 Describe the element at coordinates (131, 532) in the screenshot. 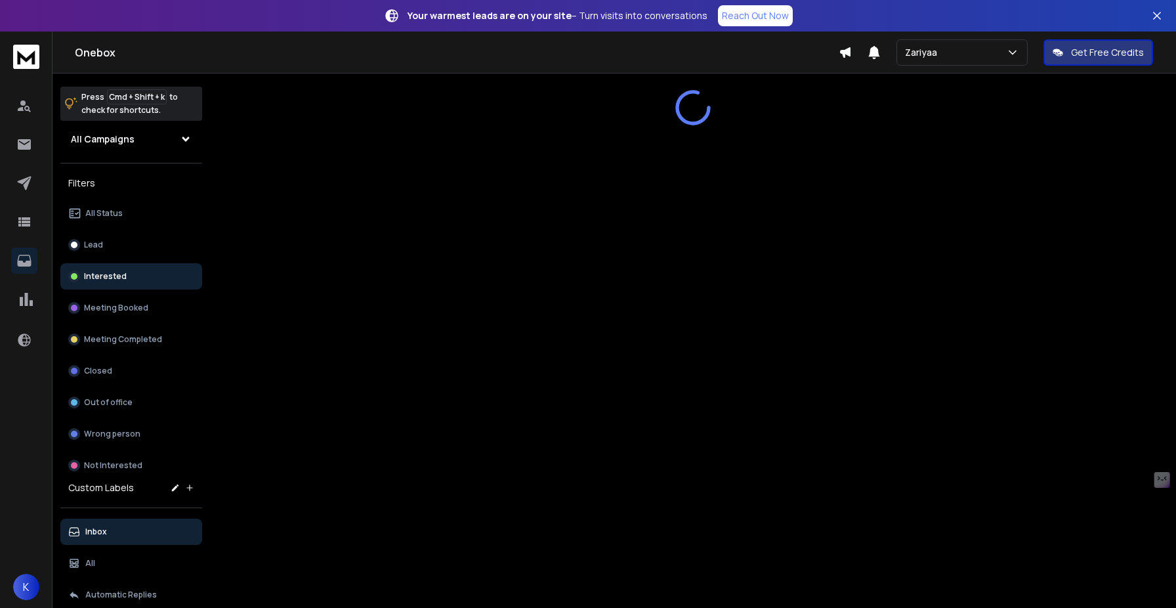

I see `button: Inbox` at that location.